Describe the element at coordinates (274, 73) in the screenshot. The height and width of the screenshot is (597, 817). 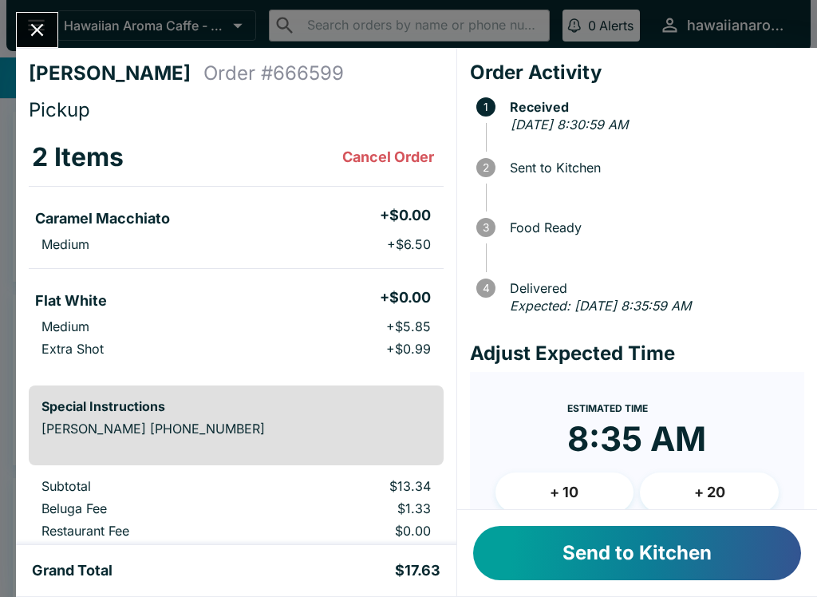
I see `h4: Order # 666599` at that location.